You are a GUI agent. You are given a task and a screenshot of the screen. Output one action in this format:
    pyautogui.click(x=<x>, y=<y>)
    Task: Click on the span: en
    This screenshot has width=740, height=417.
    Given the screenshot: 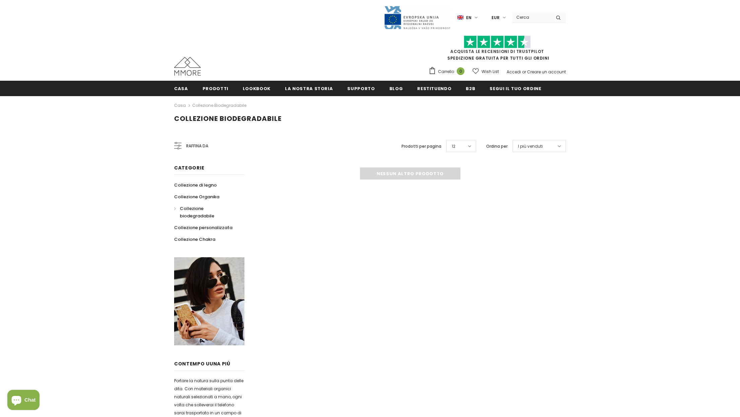 What is the action you would take?
    pyautogui.click(x=469, y=18)
    